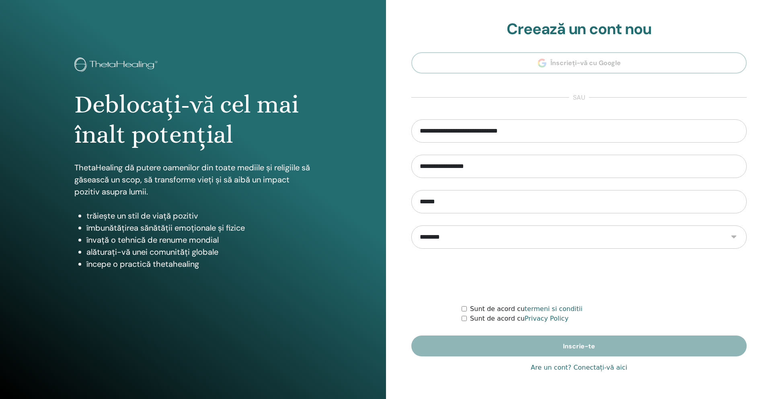 The image size is (772, 399). What do you see at coordinates (199, 240) in the screenshot?
I see `li: învață o tehnică de renume mondial` at bounding box center [199, 240].